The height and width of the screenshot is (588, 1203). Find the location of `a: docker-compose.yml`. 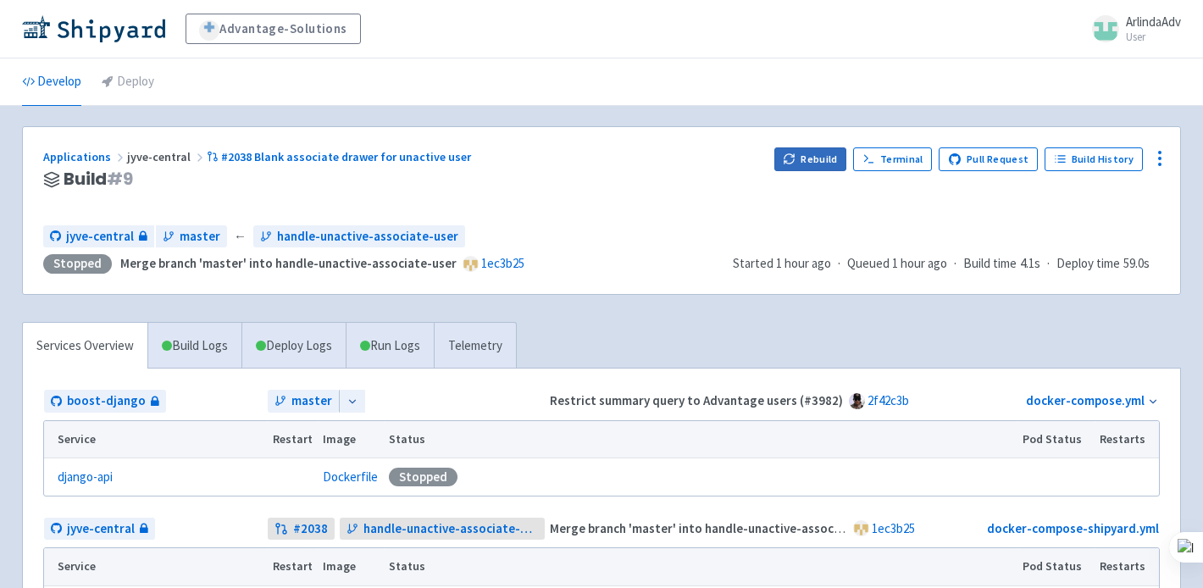

a: docker-compose.yml is located at coordinates (1085, 400).